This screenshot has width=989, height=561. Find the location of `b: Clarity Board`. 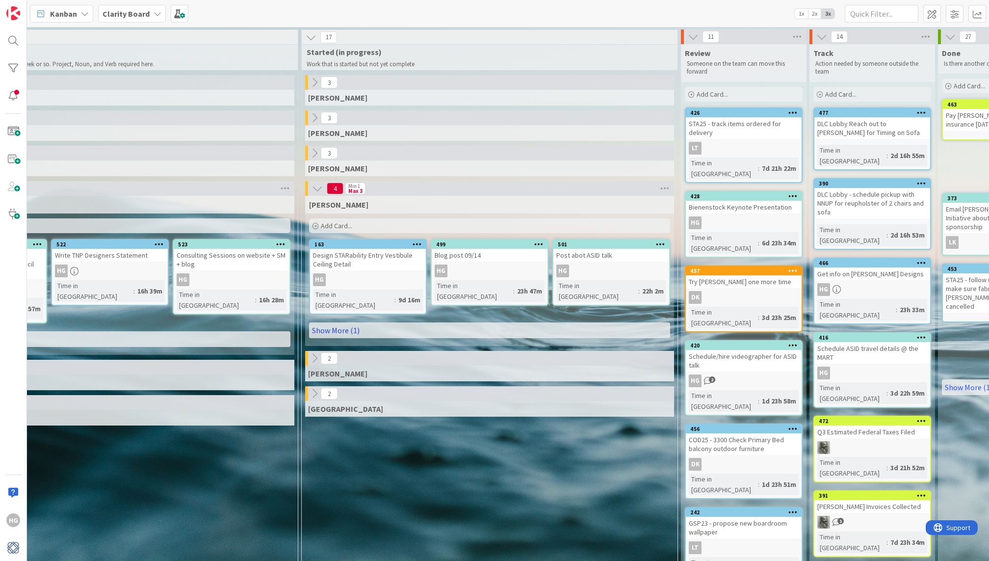

b: Clarity Board is located at coordinates (126, 14).